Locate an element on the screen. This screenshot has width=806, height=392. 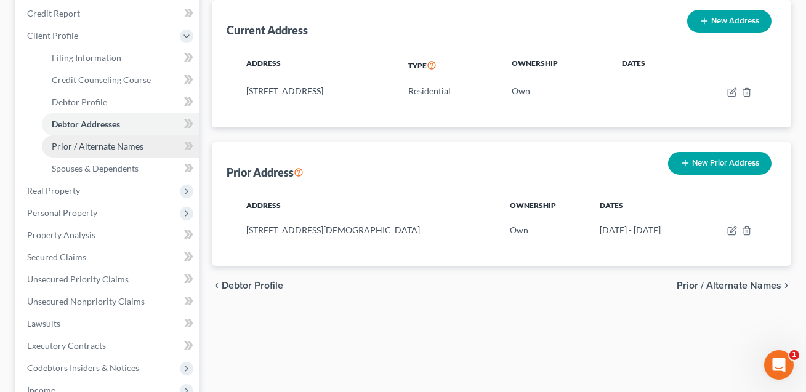
button: New Prior Address is located at coordinates (720, 163).